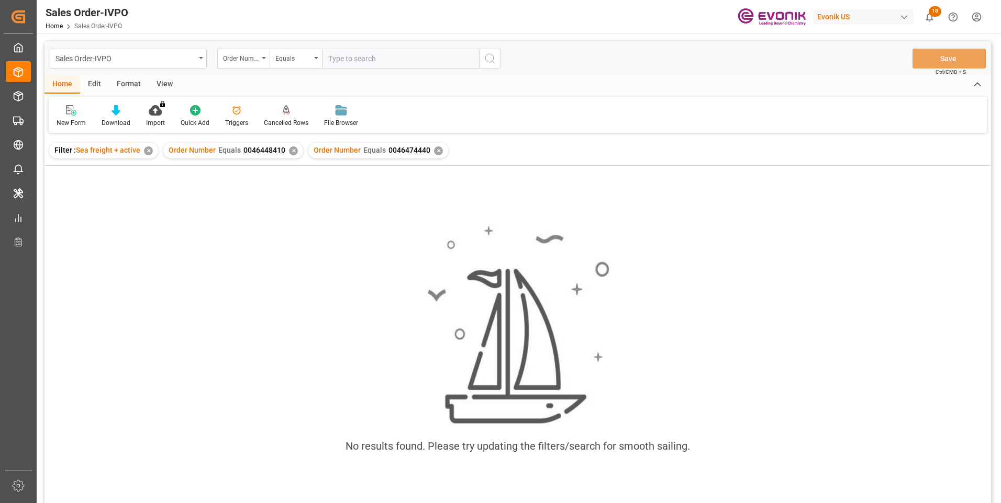 This screenshot has width=1001, height=503. Describe the element at coordinates (935, 12) in the screenshot. I see `span: 18` at that location.